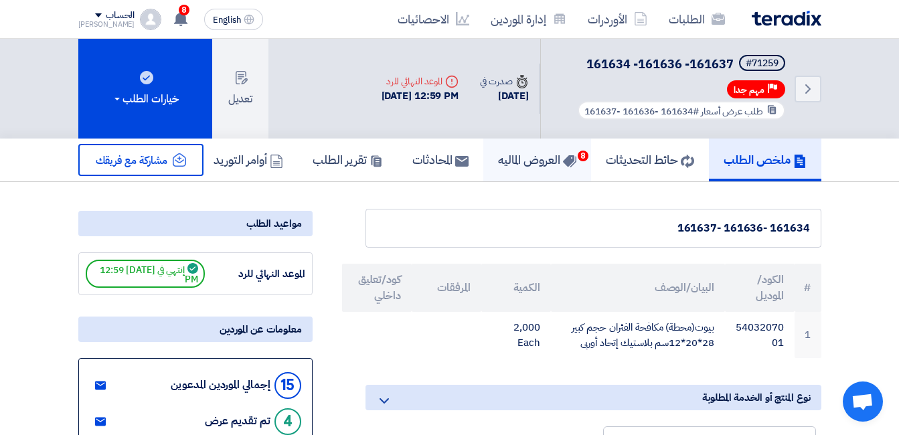 Image resolution: width=899 pixels, height=435 pixels. What do you see at coordinates (749, 90) in the screenshot?
I see `span: مهم جدا` at bounding box center [749, 90].